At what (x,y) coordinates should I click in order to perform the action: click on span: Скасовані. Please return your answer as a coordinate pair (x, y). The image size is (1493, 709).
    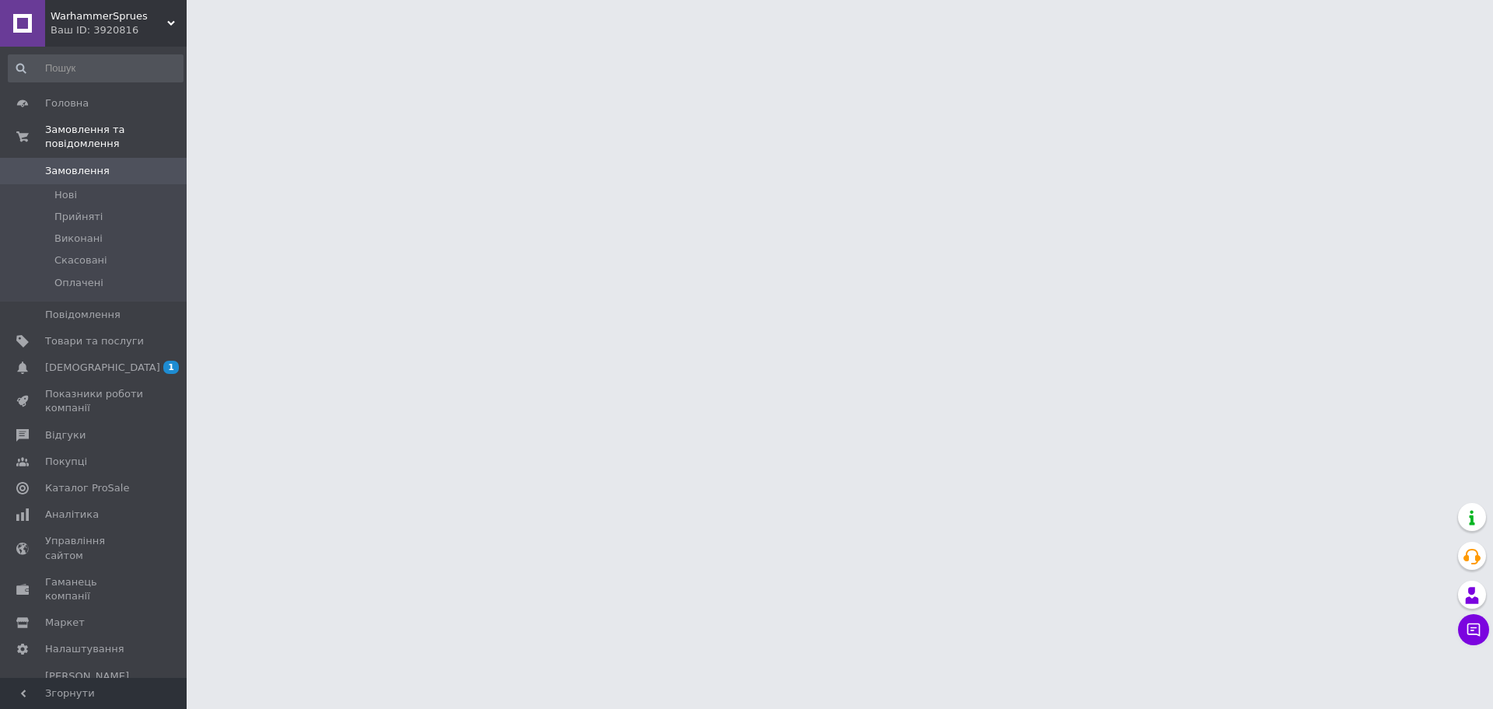
    Looking at the image, I should click on (81, 261).